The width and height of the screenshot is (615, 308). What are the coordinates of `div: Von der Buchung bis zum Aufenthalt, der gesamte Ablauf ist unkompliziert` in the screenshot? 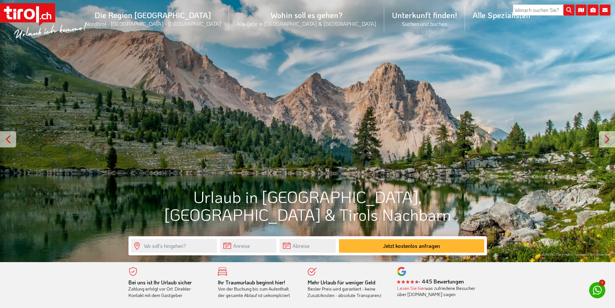 It's located at (258, 289).